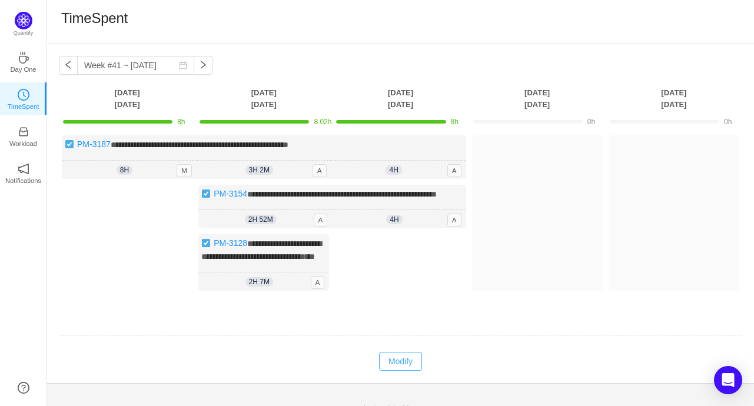 The image size is (754, 406). I want to click on h1: TimeSpent, so click(94, 18).